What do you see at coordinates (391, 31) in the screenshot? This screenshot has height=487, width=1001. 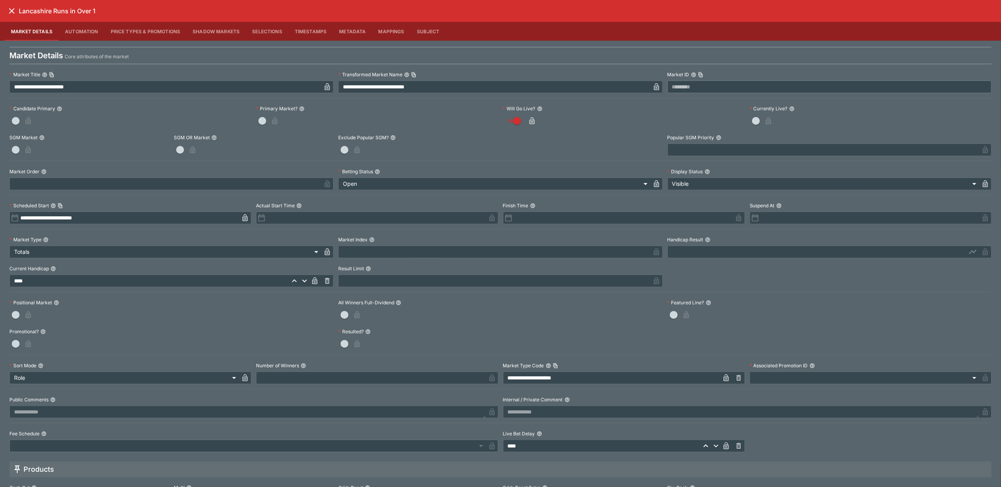 I see `button: Mappings` at bounding box center [391, 31].